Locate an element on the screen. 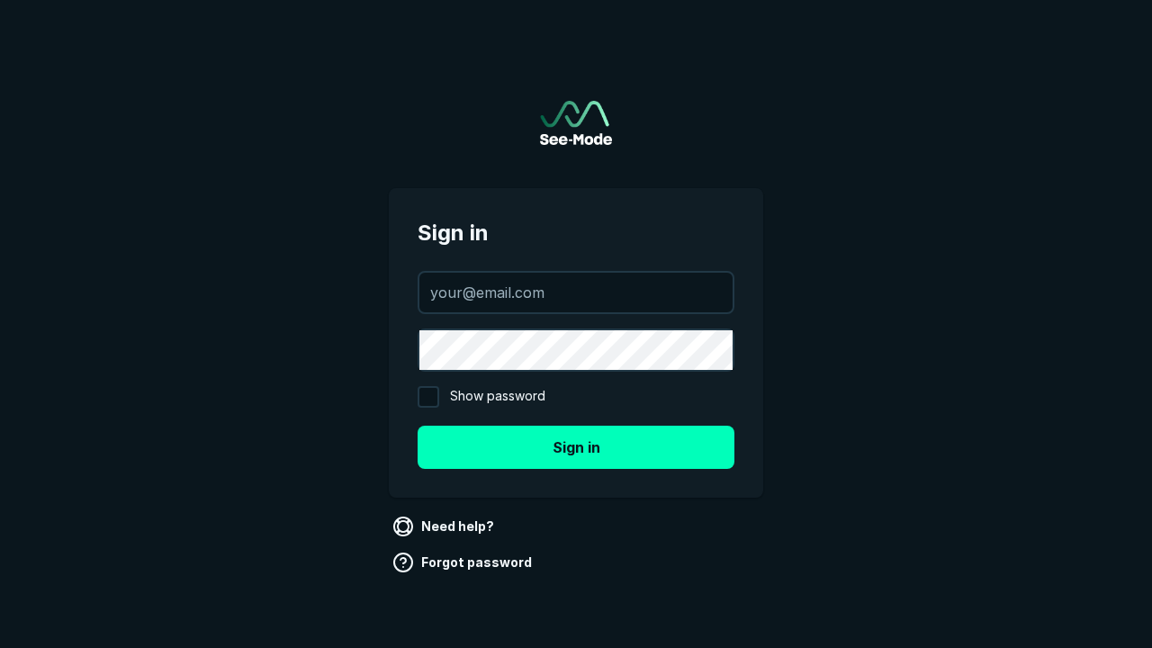  img: See-Mode Logo is located at coordinates (576, 122).